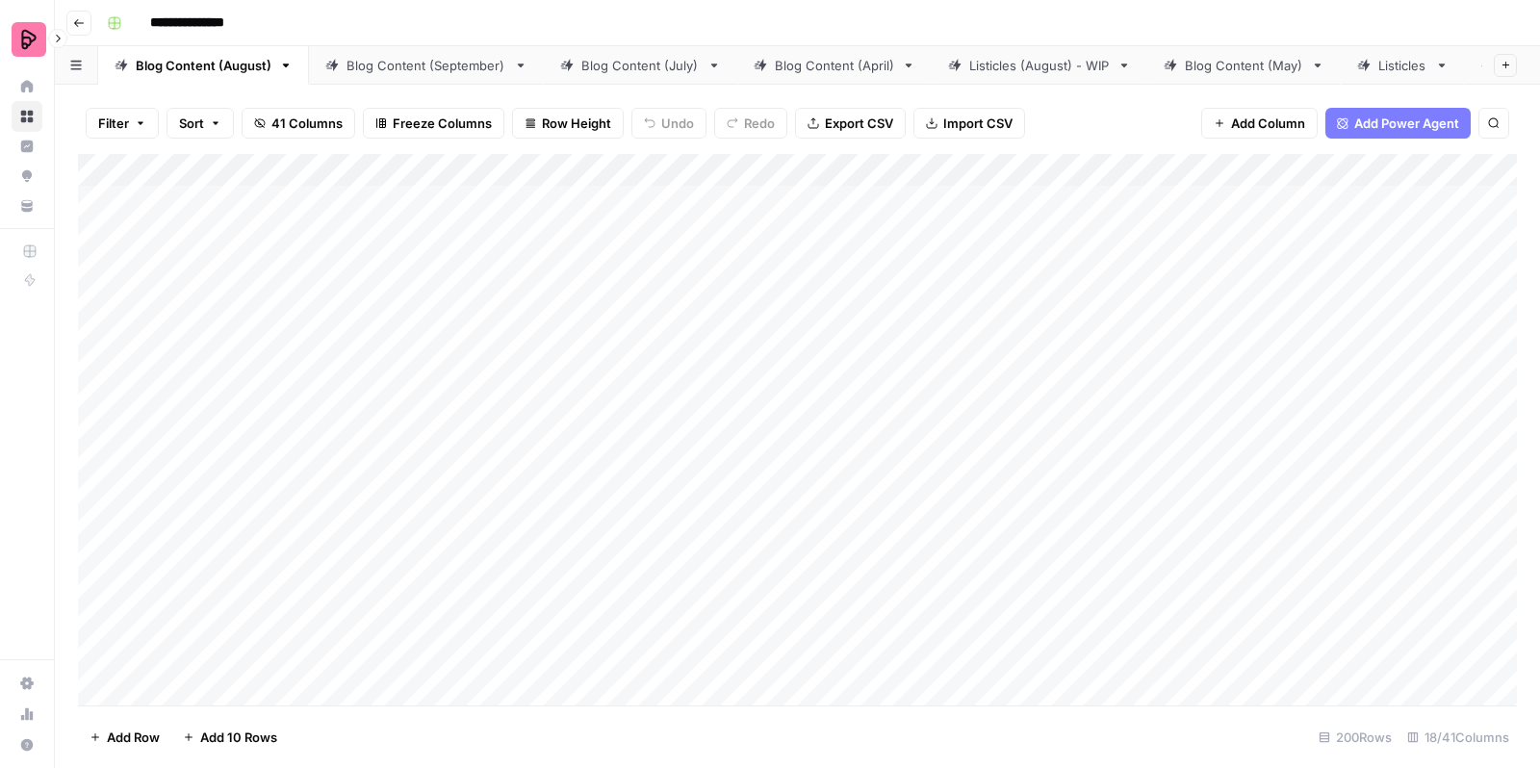 The image size is (1540, 768). Describe the element at coordinates (27, 39) in the screenshot. I see `button: Workspace: Preply` at that location.